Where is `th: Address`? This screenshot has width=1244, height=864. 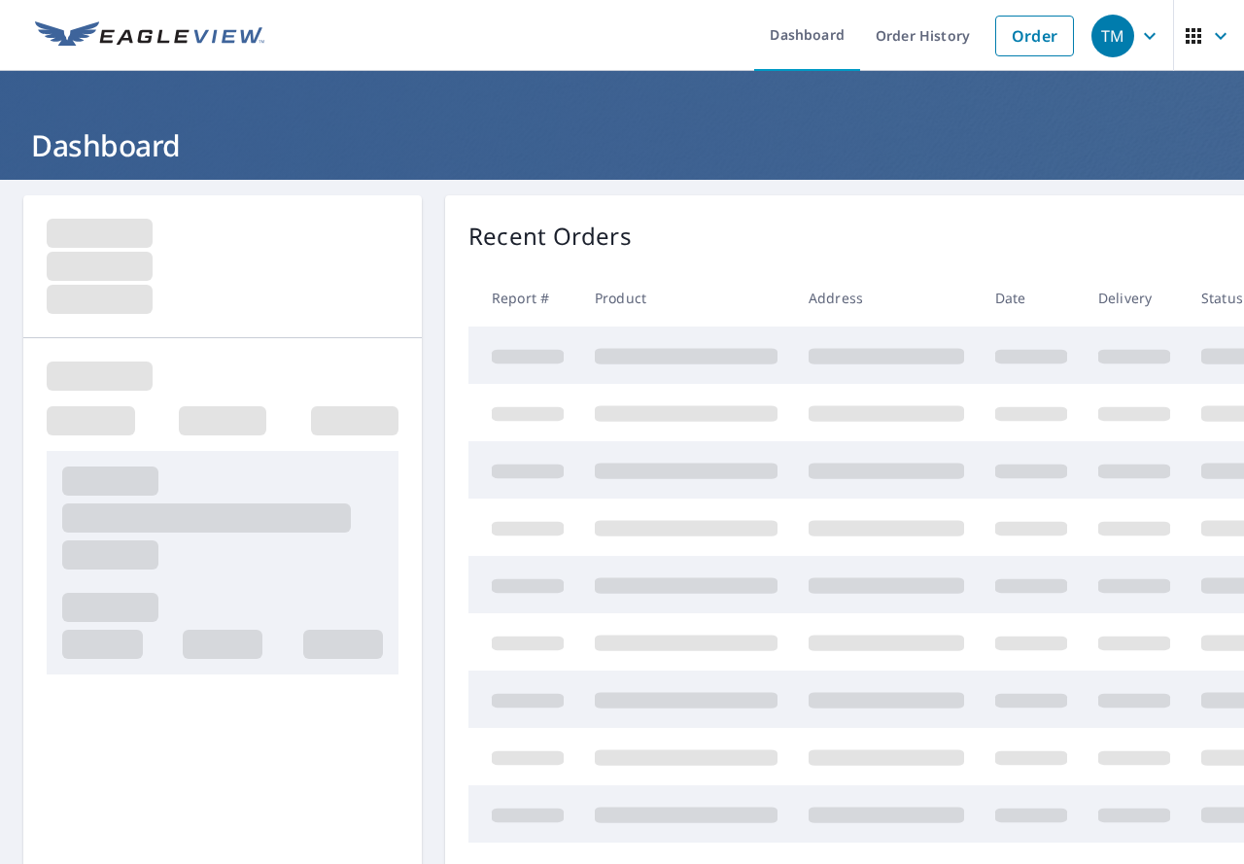 th: Address is located at coordinates (887, 298).